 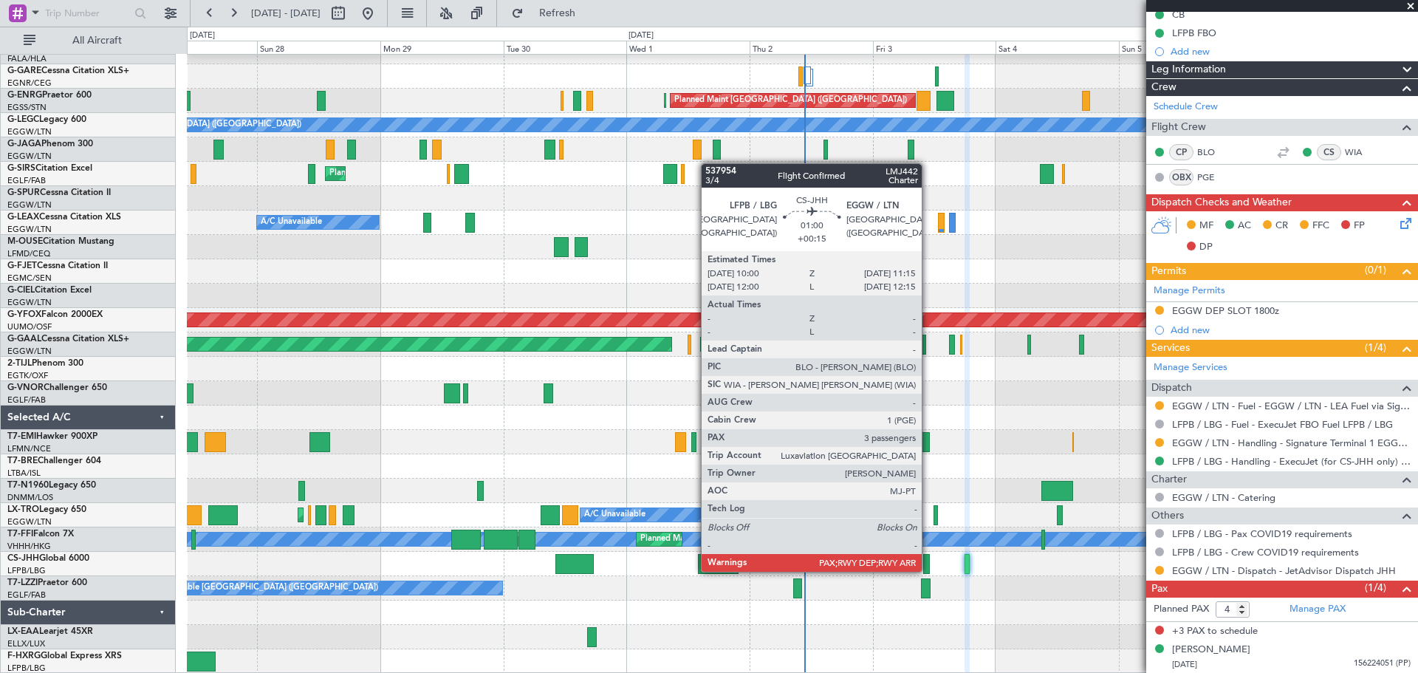 What do you see at coordinates (1181, 177) in the screenshot?
I see `div: OBX` at bounding box center [1181, 177].